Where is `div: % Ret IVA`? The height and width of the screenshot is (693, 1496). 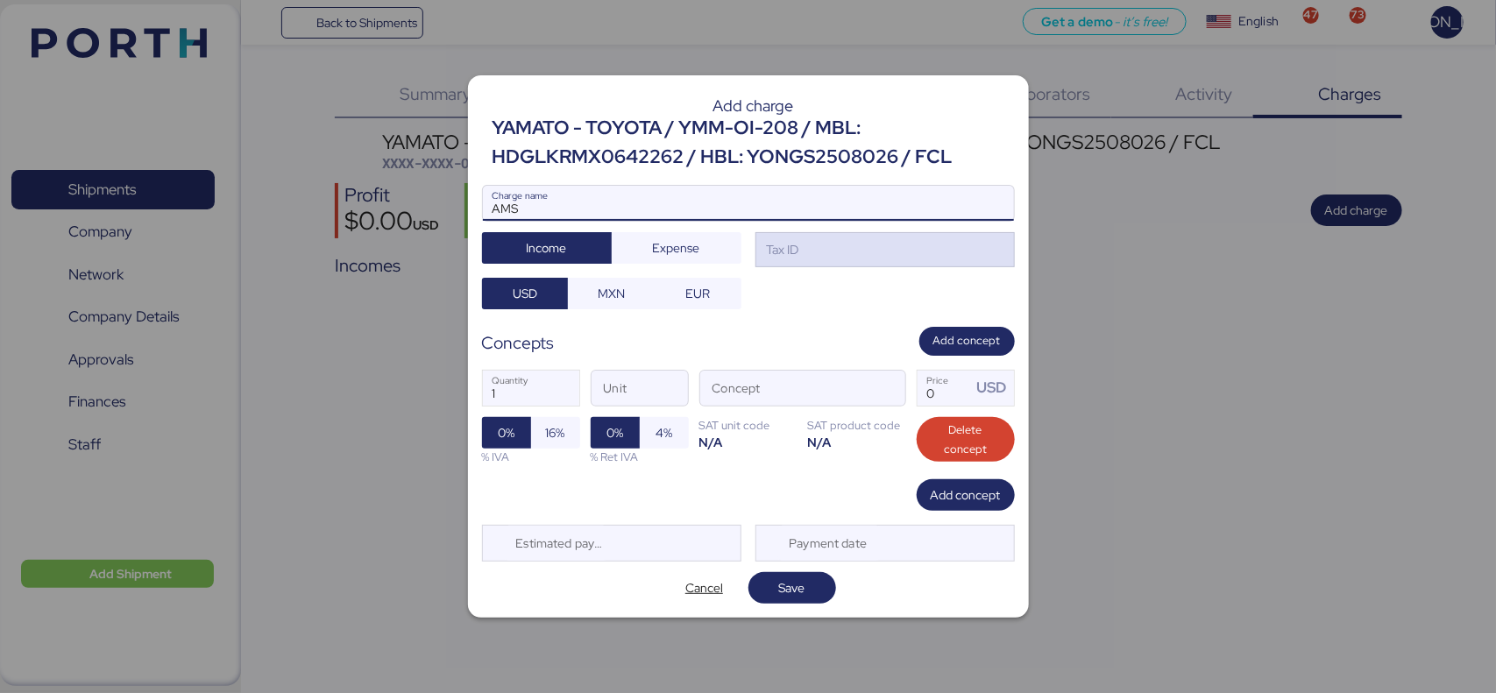 div: % Ret IVA is located at coordinates (640, 457).